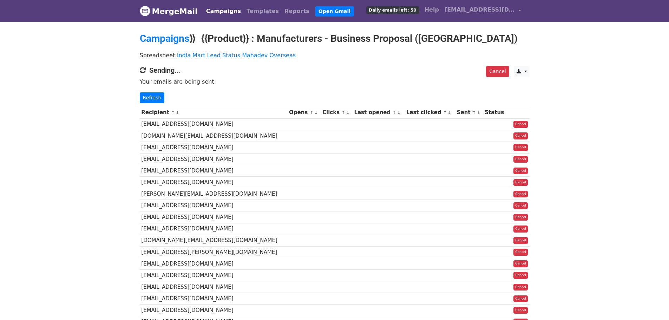 This screenshot has width=669, height=320. I want to click on p: Spreadsheet:, so click(335, 55).